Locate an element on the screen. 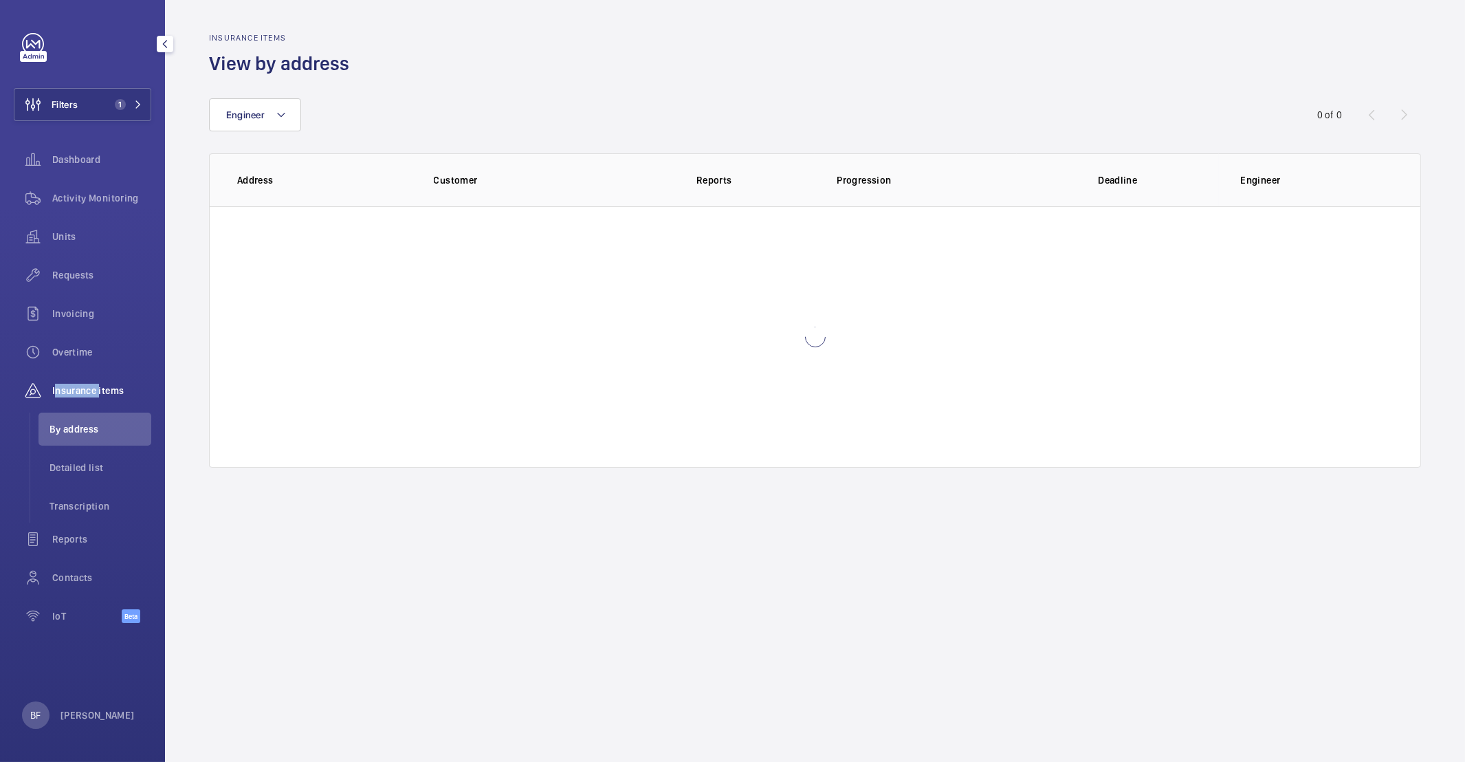 The height and width of the screenshot is (762, 1465). p: Progression is located at coordinates (927, 180).